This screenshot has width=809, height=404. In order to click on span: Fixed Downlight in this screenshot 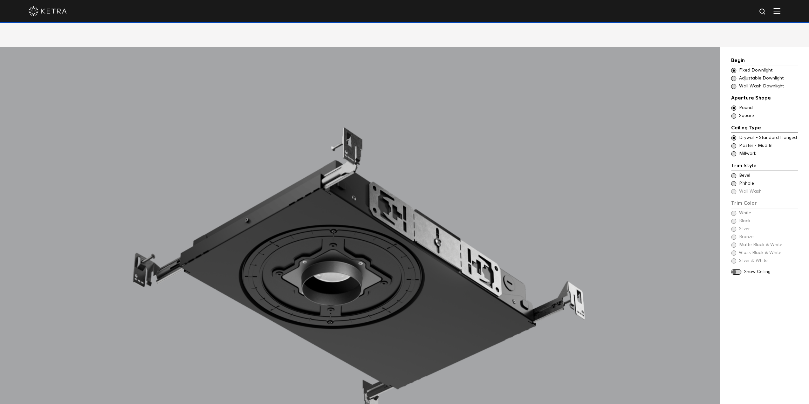, I will do `click(768, 71)`.